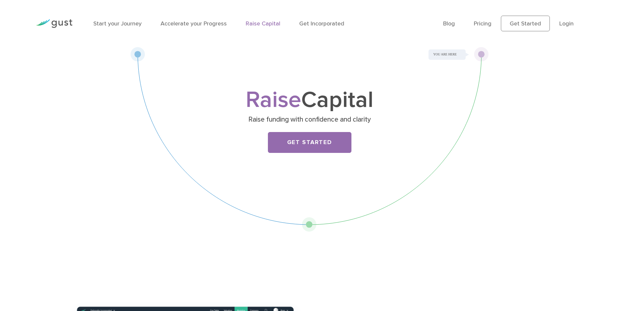 Image resolution: width=619 pixels, height=311 pixels. What do you see at coordinates (117, 23) in the screenshot?
I see `a: Start your Journey` at bounding box center [117, 23].